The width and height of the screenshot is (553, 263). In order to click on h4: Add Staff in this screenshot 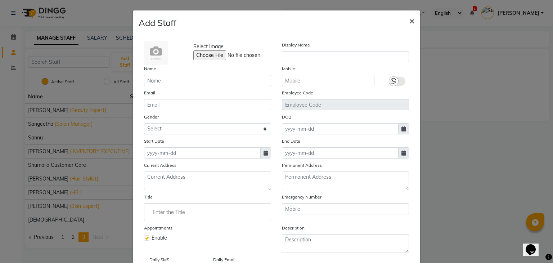, I will do `click(157, 23)`.